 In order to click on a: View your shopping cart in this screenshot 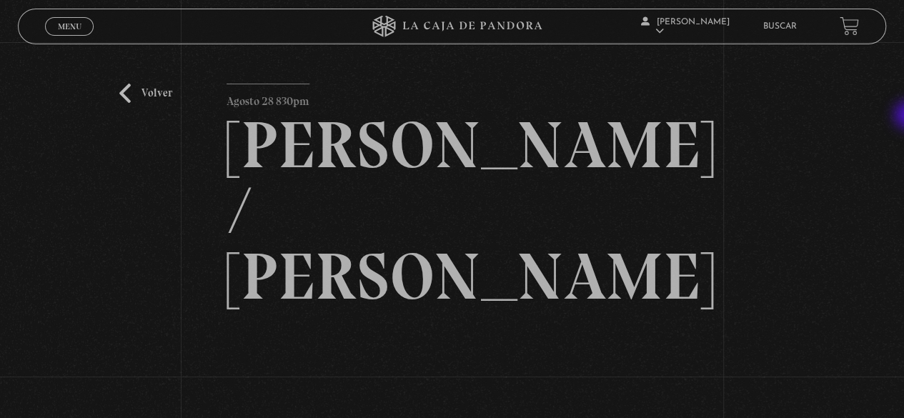, I will do `click(849, 26)`.